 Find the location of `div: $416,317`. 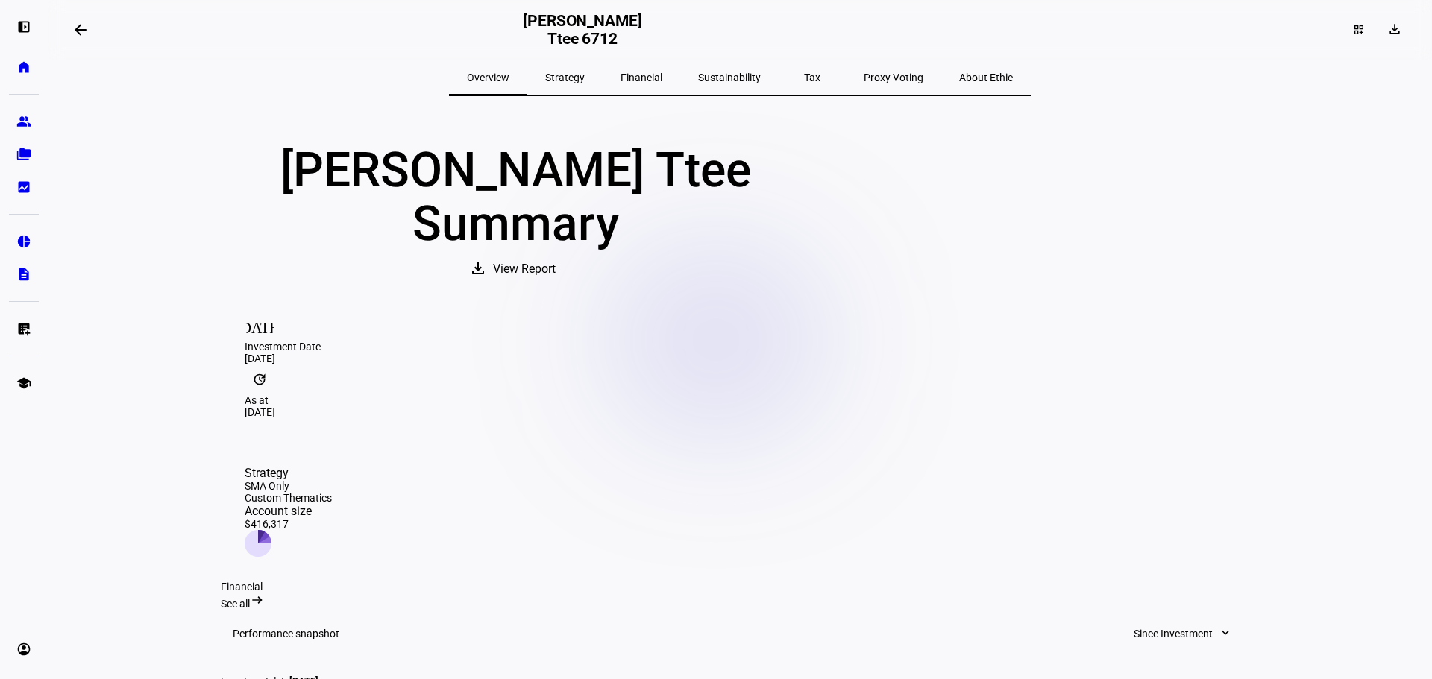

div: $416,317 is located at coordinates (288, 524).